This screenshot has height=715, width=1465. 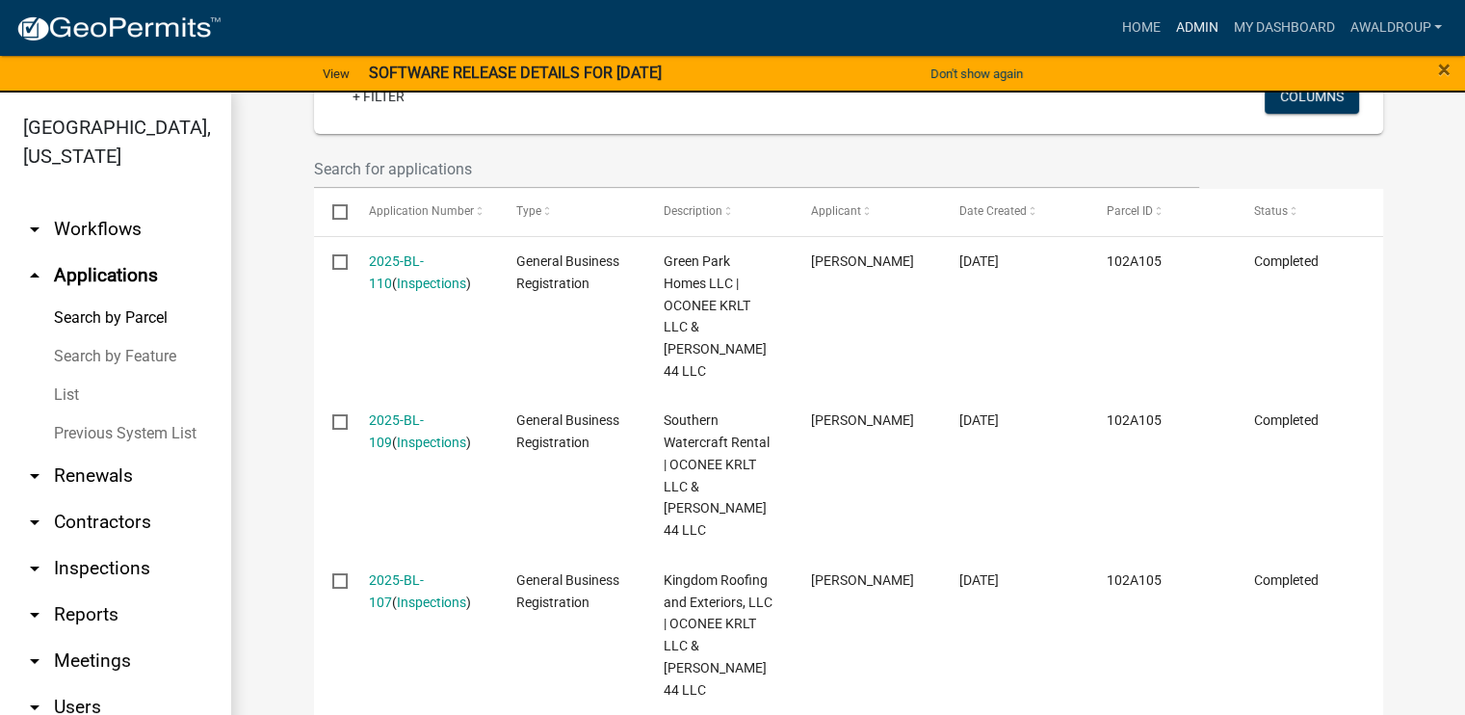 What do you see at coordinates (757, 169) in the screenshot?
I see `input: Search for applications` at bounding box center [757, 169].